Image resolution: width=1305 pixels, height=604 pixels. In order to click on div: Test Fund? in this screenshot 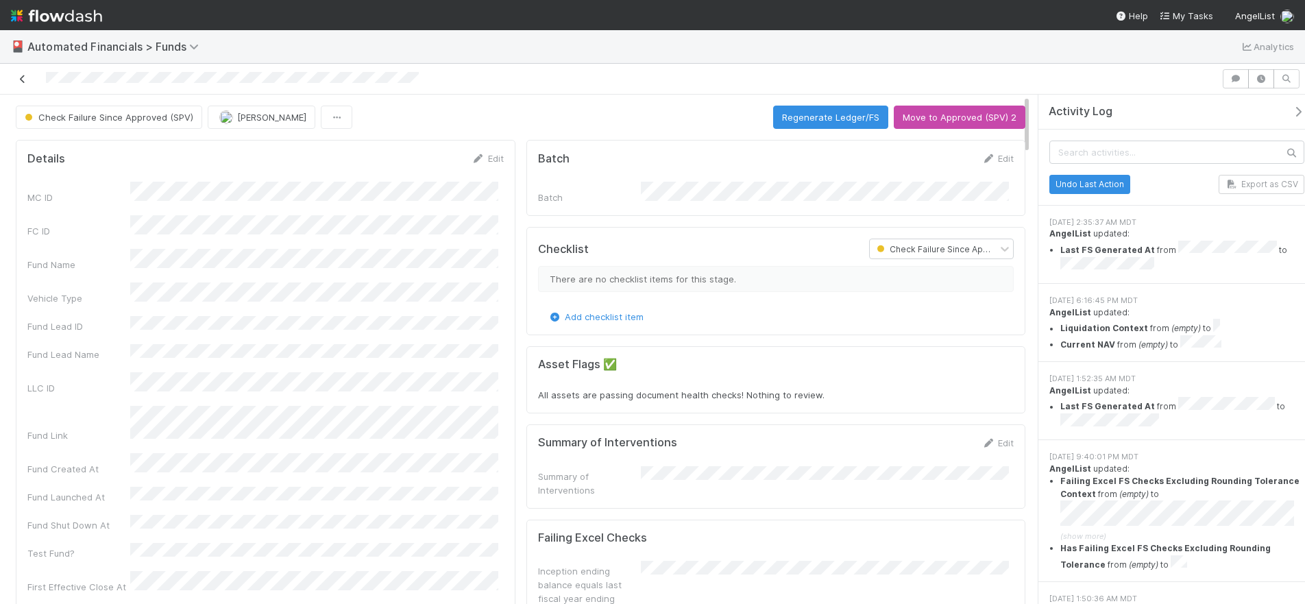, I will do `click(79, 553)`.